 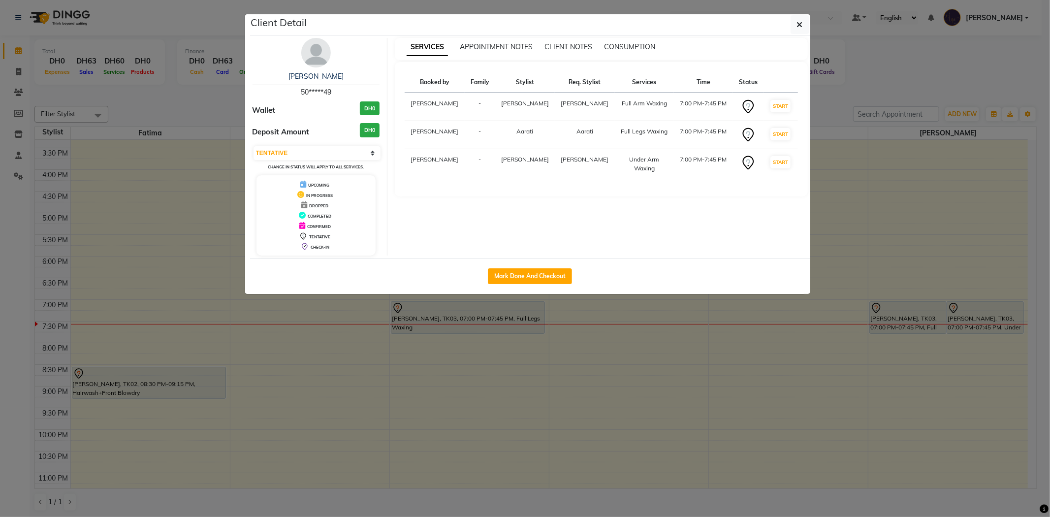 What do you see at coordinates (427, 47) in the screenshot?
I see `span: SERVICES` at bounding box center [427, 47].